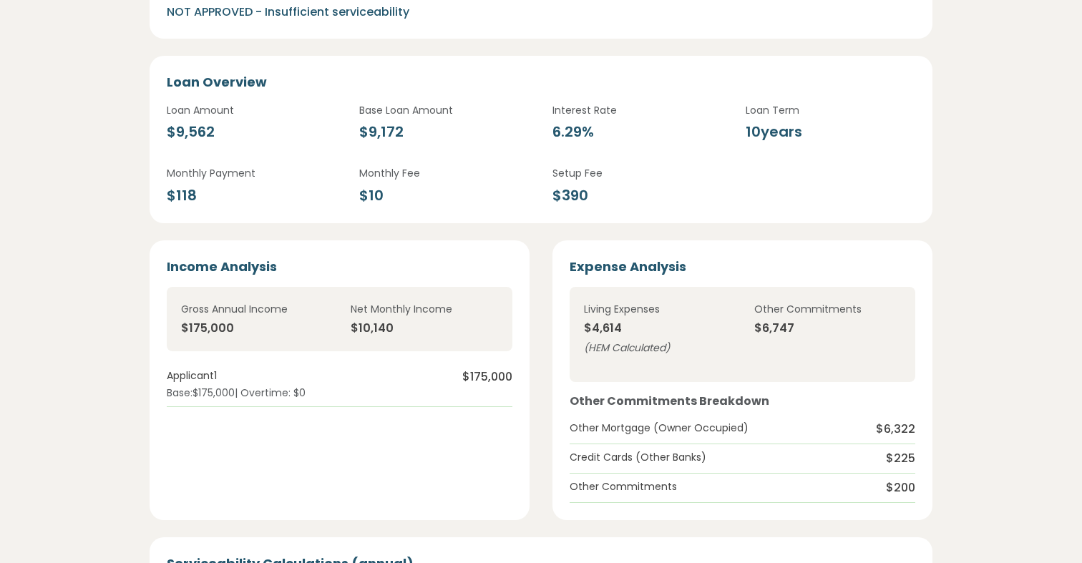 This screenshot has width=1082, height=563. I want to click on p: Setup Fee, so click(638, 173).